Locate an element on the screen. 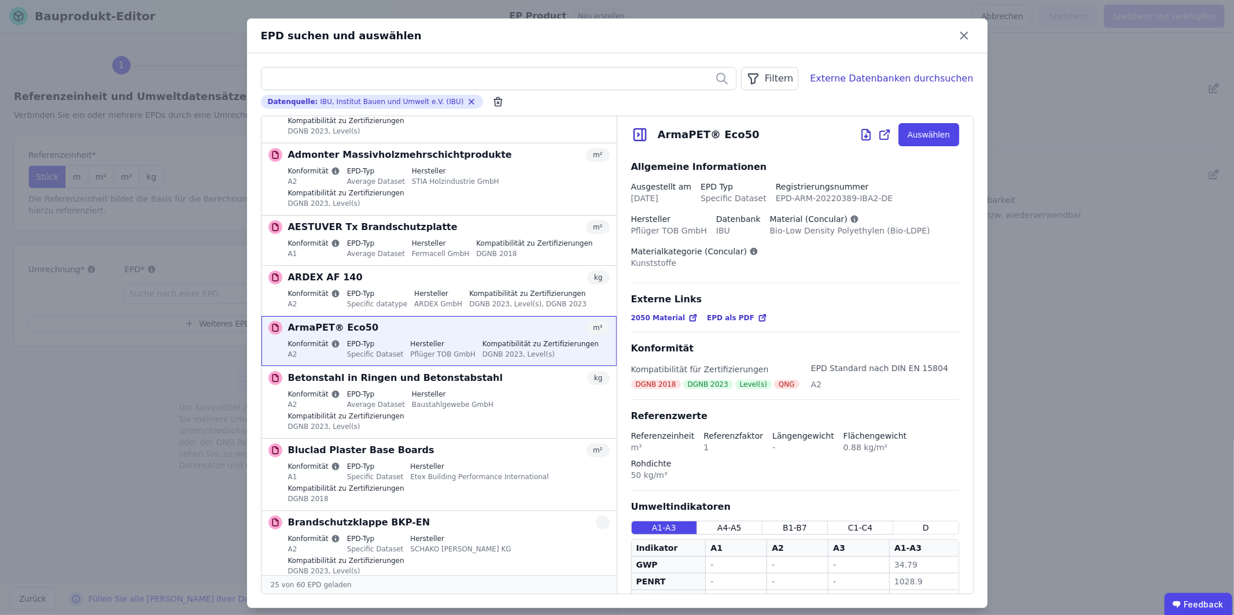 The height and width of the screenshot is (615, 1234). p: ARDEX AF 140 is located at coordinates (325, 278).